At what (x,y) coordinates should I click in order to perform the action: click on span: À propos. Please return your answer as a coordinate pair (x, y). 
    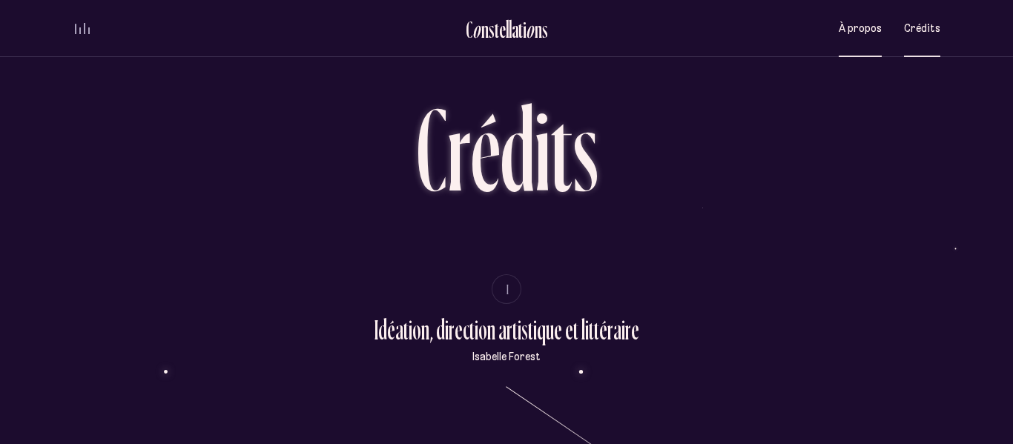
    Looking at the image, I should click on (860, 28).